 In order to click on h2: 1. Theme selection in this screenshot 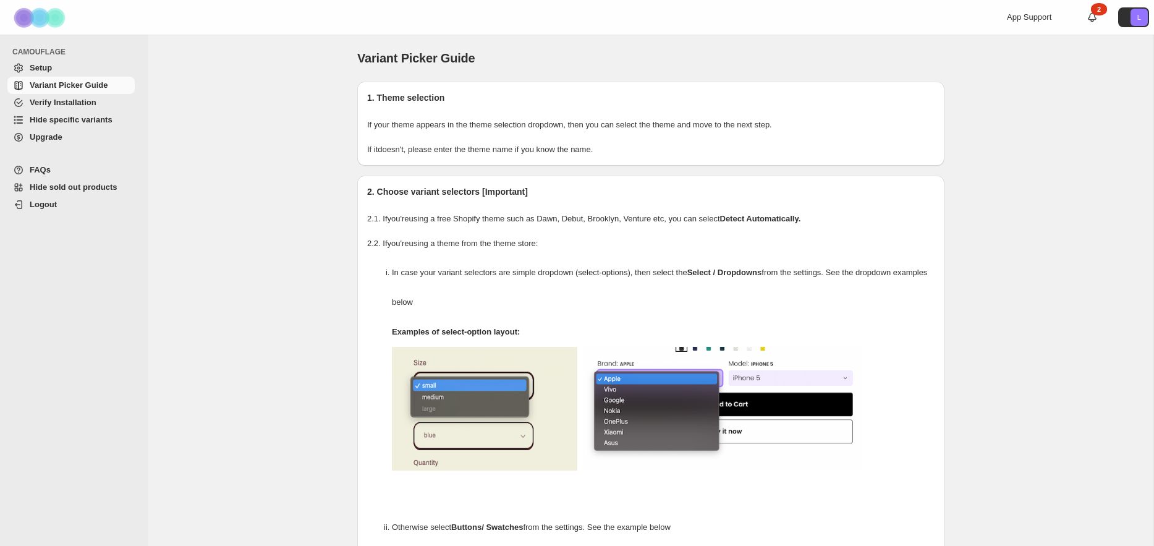, I will do `click(651, 98)`.